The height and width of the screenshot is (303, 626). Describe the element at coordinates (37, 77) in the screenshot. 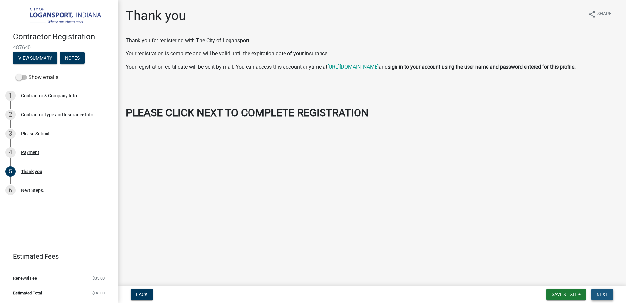

I see `label: Show emails` at that location.